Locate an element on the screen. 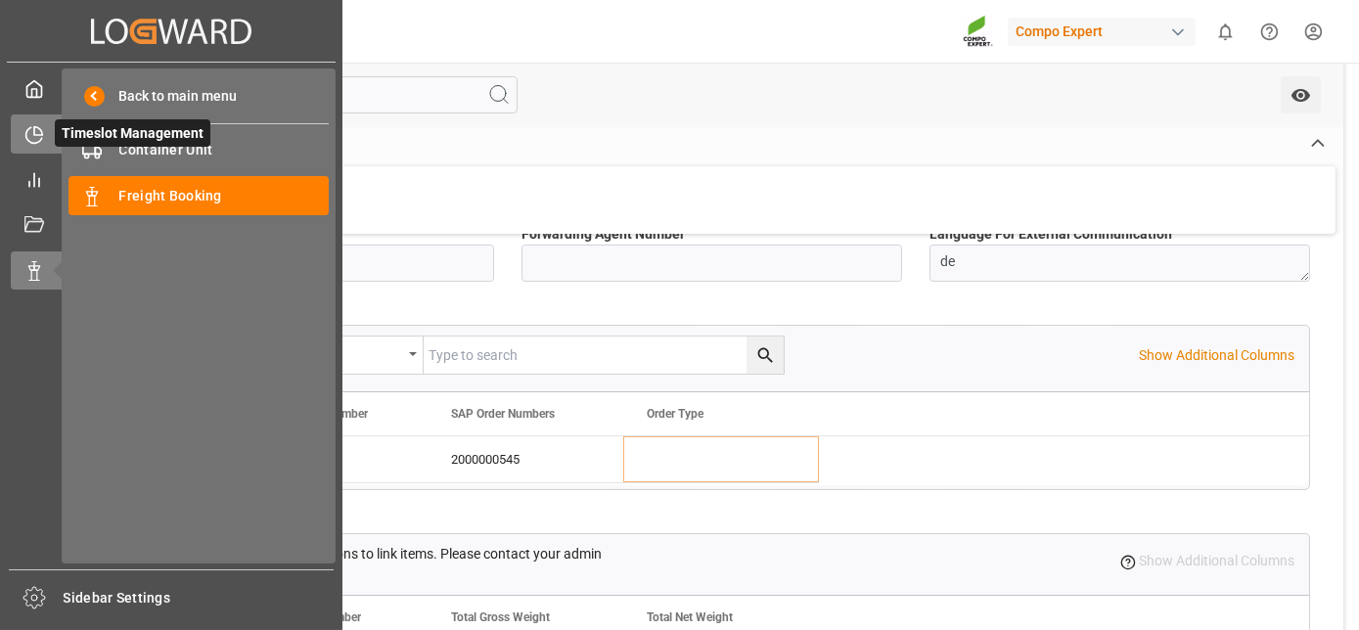 The width and height of the screenshot is (1359, 630). button: search button is located at coordinates (765, 355).